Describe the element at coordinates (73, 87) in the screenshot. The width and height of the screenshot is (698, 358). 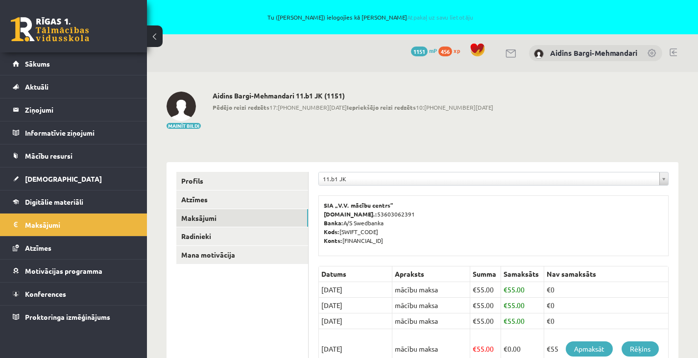
I see `a: Aktuāli` at that location.